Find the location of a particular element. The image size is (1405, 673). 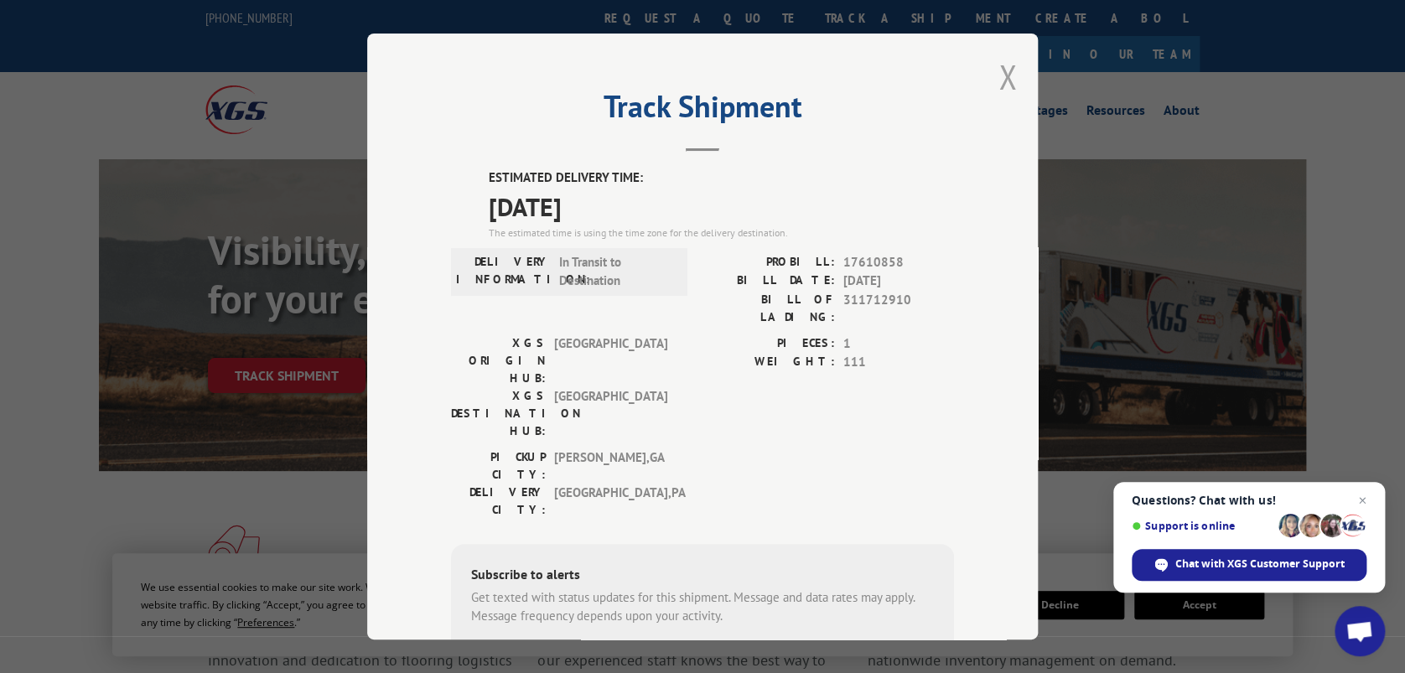

label: PICKUP CITY: is located at coordinates (498, 466).